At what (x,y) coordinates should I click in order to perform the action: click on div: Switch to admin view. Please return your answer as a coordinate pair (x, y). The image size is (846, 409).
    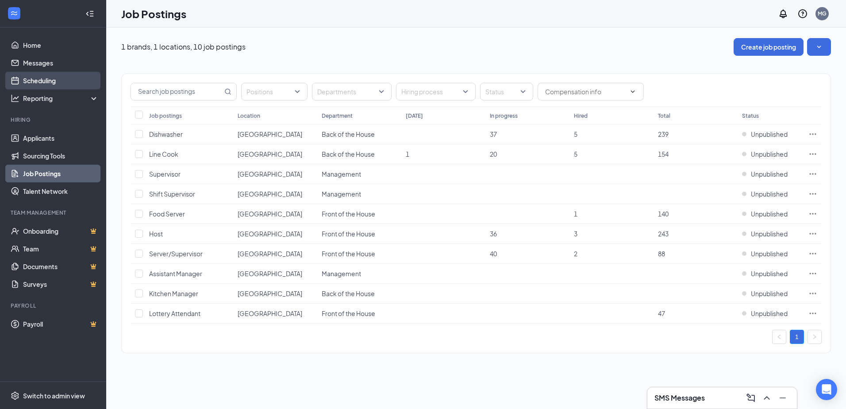
    Looking at the image, I should click on (54, 396).